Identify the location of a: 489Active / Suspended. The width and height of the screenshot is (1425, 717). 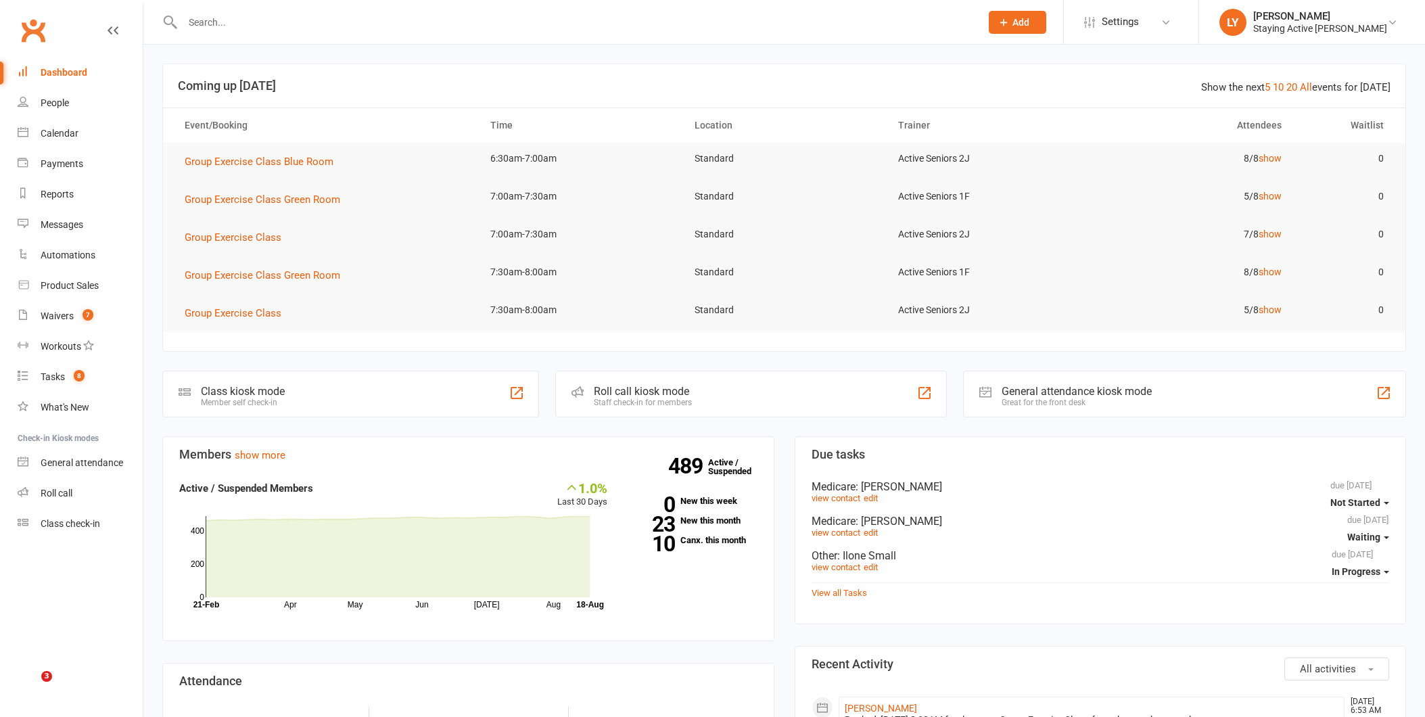
(738, 467).